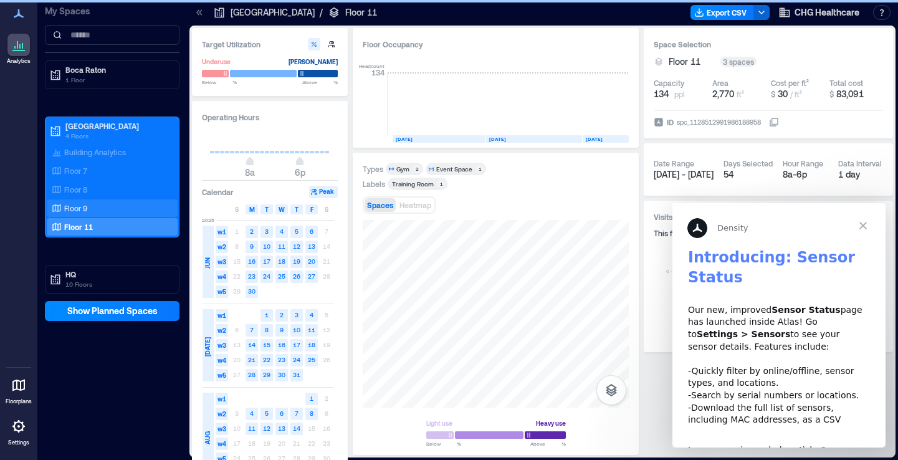 Image resolution: width=898 pixels, height=460 pixels. What do you see at coordinates (112, 311) in the screenshot?
I see `button: Show Planned Spaces` at bounding box center [112, 311].